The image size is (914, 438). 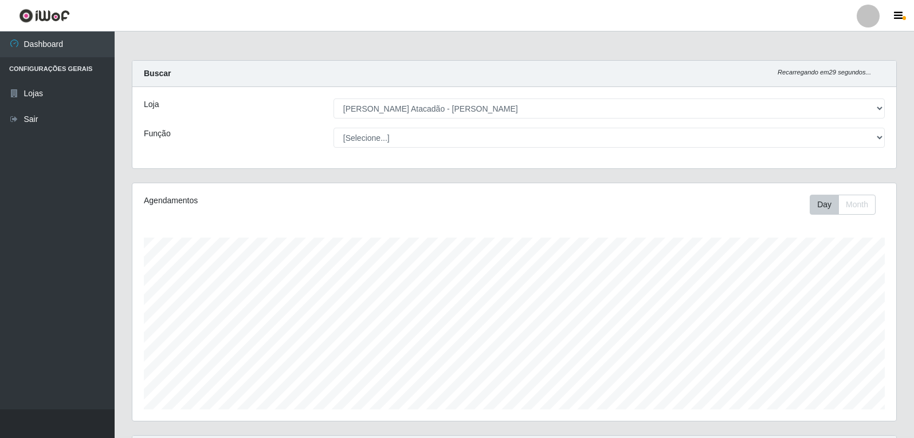 I want to click on div: First group, so click(x=842, y=205).